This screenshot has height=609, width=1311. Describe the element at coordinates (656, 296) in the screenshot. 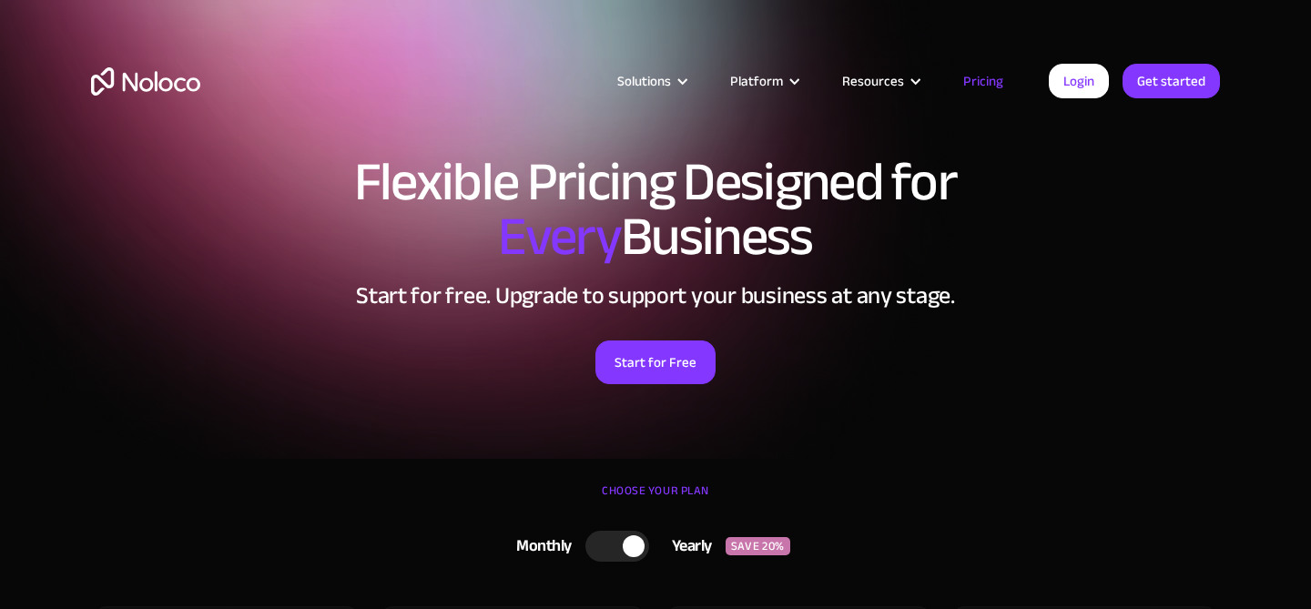

I see `h2: Start for free. Upgrade to support your business at any stage.` at that location.